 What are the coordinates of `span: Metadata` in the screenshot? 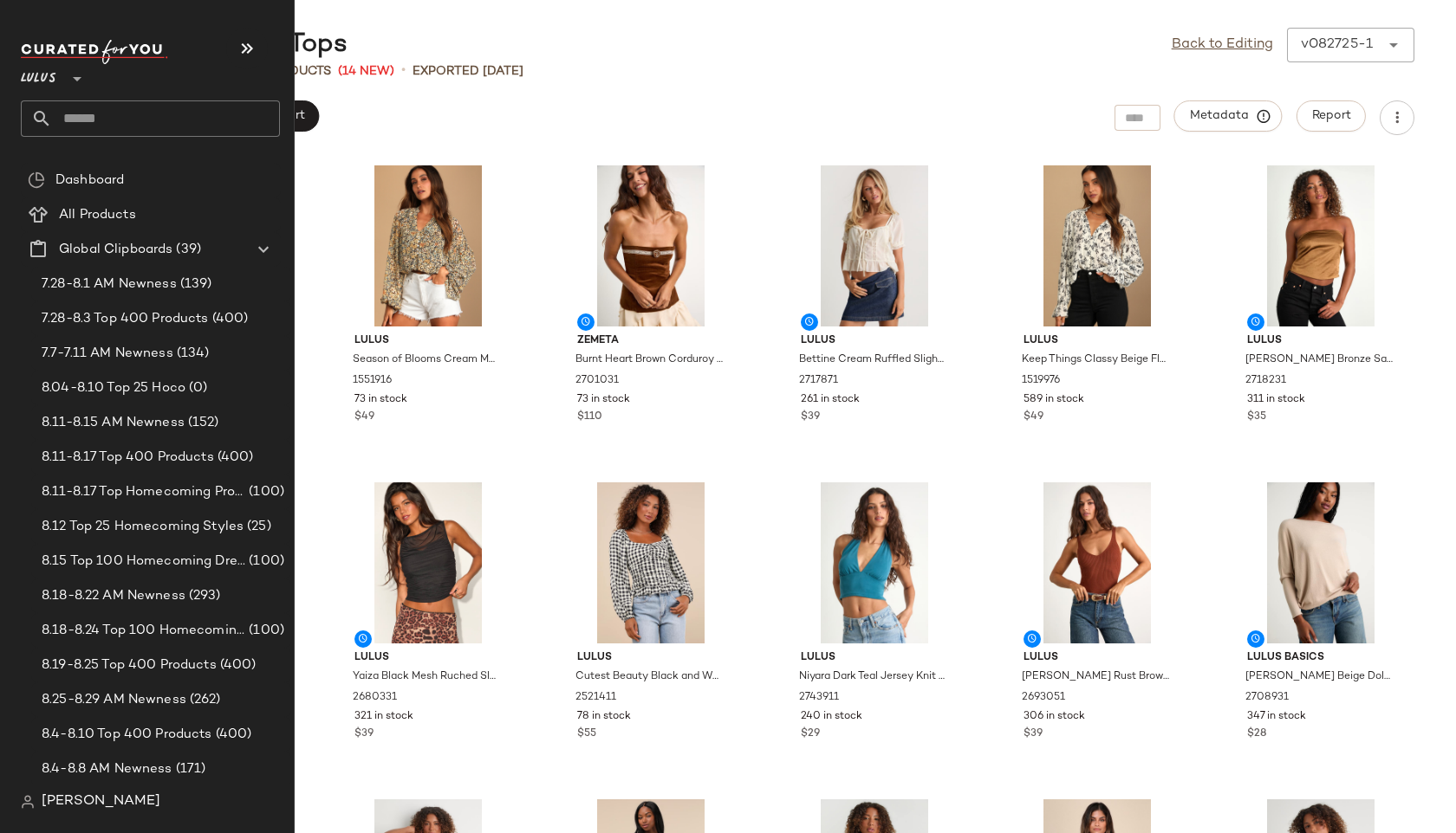 It's located at (1228, 116).